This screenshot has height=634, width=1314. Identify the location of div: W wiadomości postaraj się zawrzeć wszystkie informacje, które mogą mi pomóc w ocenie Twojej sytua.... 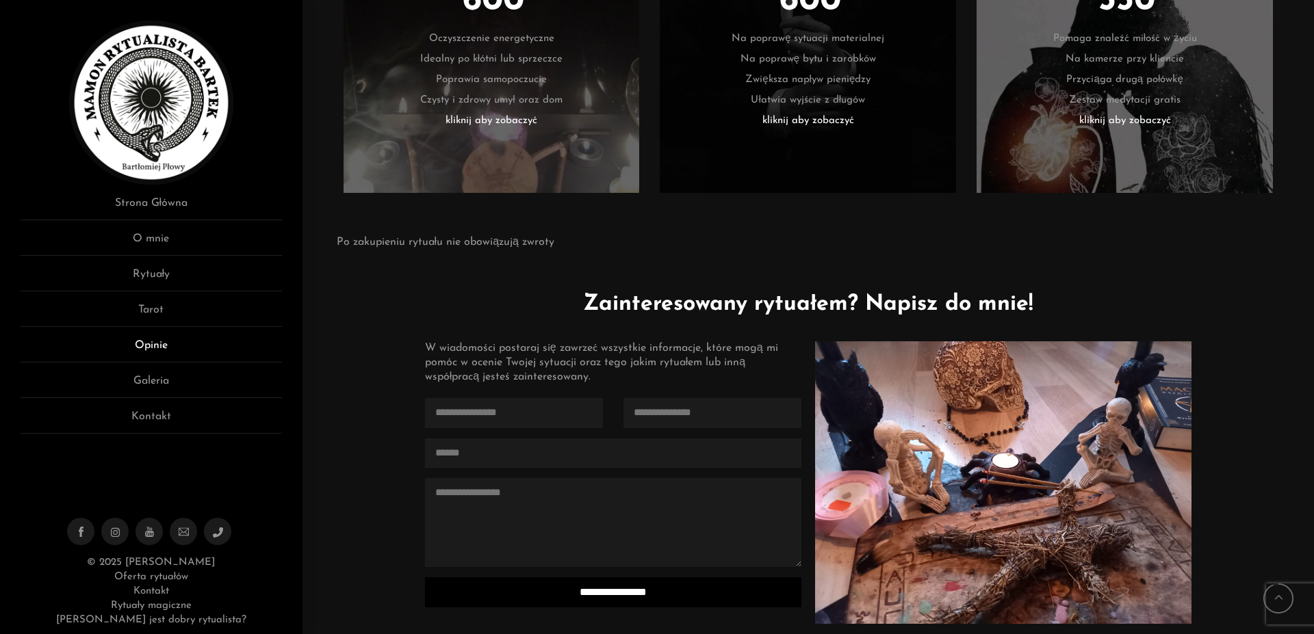
(613, 363).